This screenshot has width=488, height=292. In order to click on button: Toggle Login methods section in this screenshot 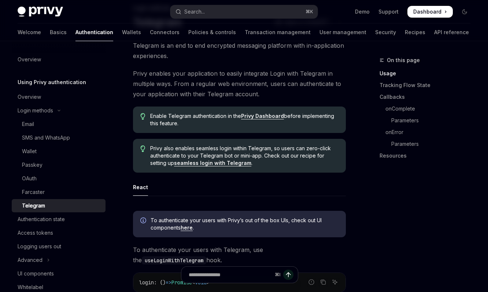, I will do `click(59, 110)`.